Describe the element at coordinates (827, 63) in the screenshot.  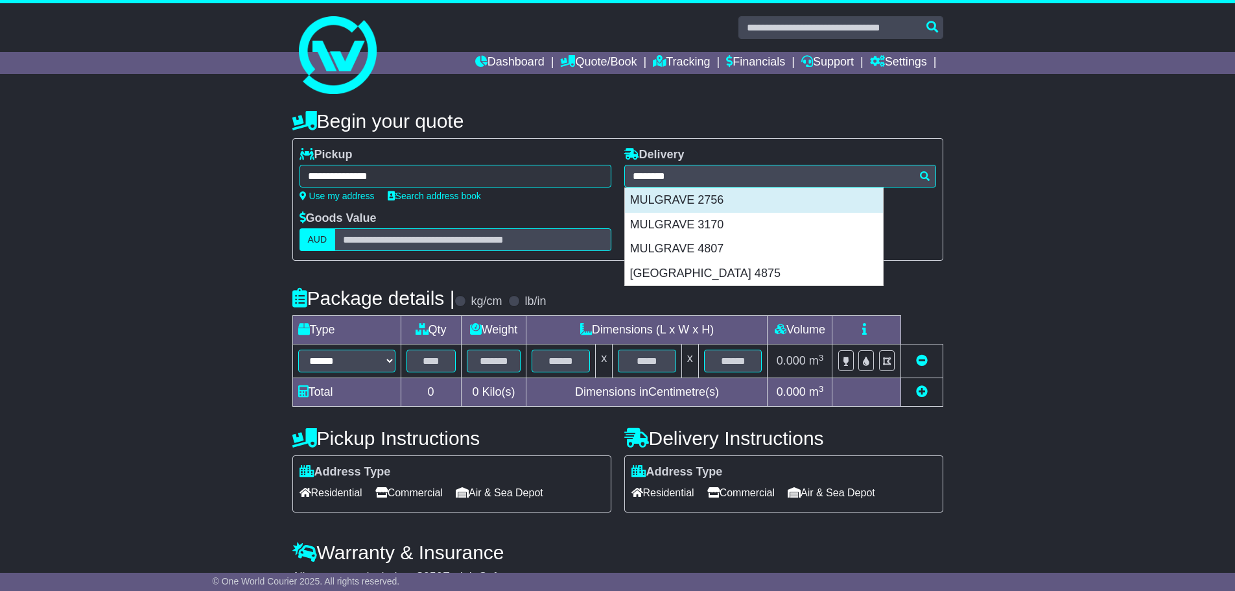
I see `a: Support` at that location.